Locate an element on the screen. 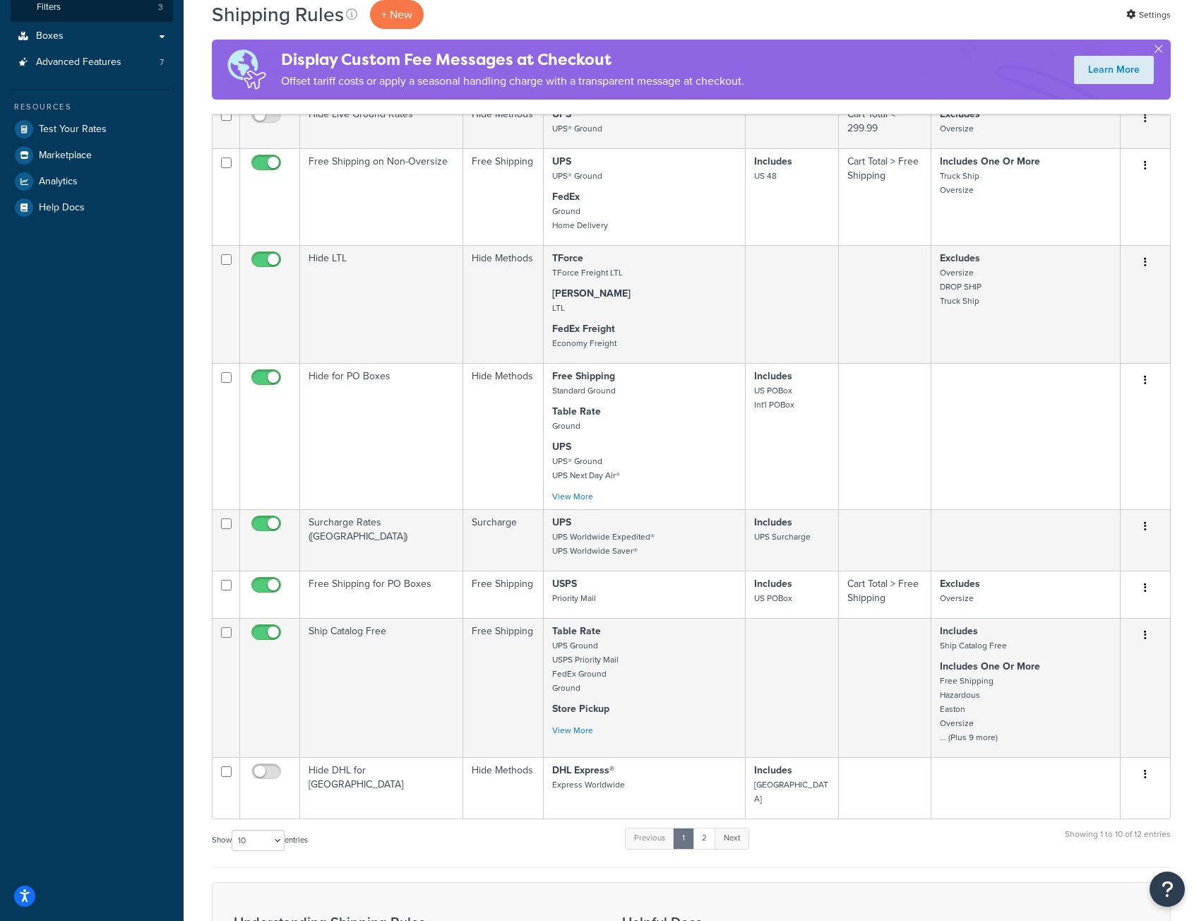 This screenshot has height=921, width=1199. span: Analytics is located at coordinates (58, 182).